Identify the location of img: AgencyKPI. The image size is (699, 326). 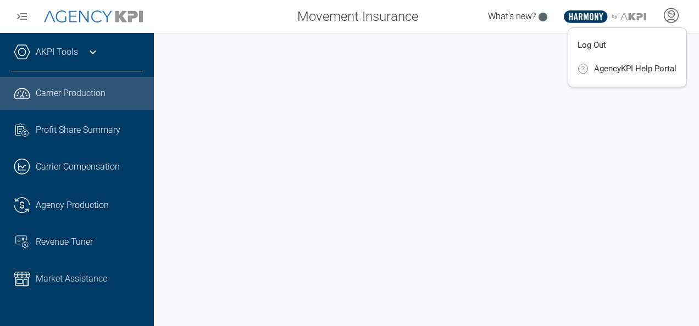
(93, 16).